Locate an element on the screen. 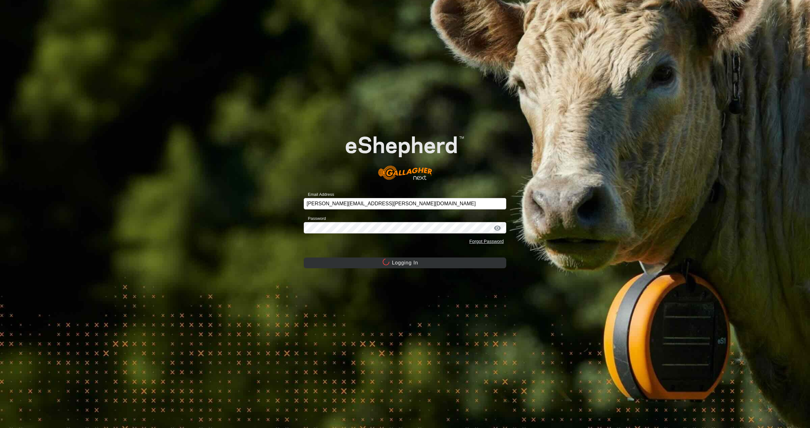 The image size is (810, 428). label: Email Address is located at coordinates (319, 195).